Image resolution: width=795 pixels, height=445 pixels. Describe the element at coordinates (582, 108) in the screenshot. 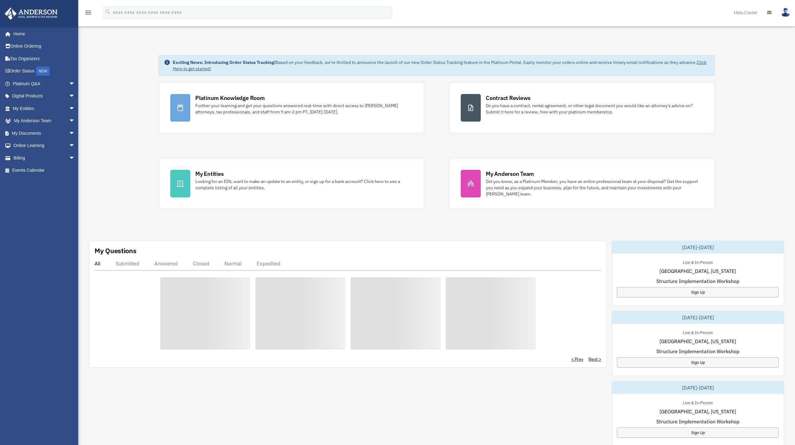

I see `a: Contract Reviews Do you have a contract, rental agreement, or other legal document you would like...` at that location.